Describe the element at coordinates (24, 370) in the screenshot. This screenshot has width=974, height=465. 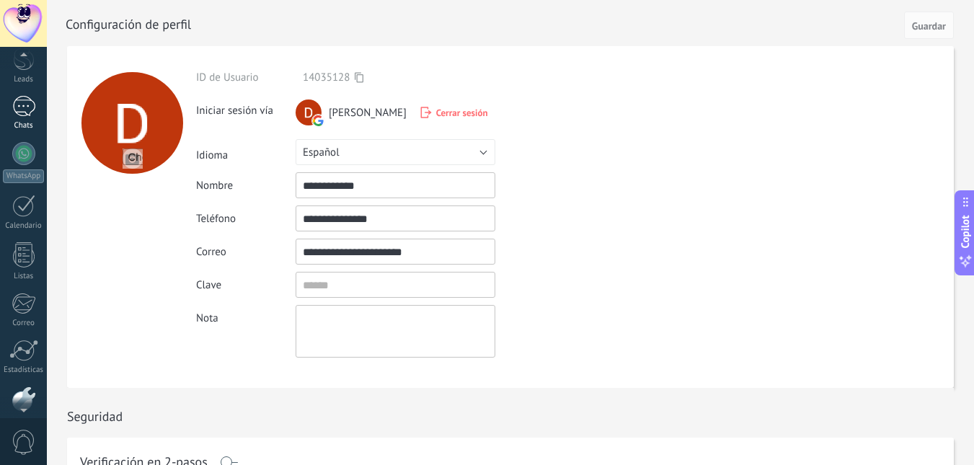
I see `div: Estadísticas` at that location.